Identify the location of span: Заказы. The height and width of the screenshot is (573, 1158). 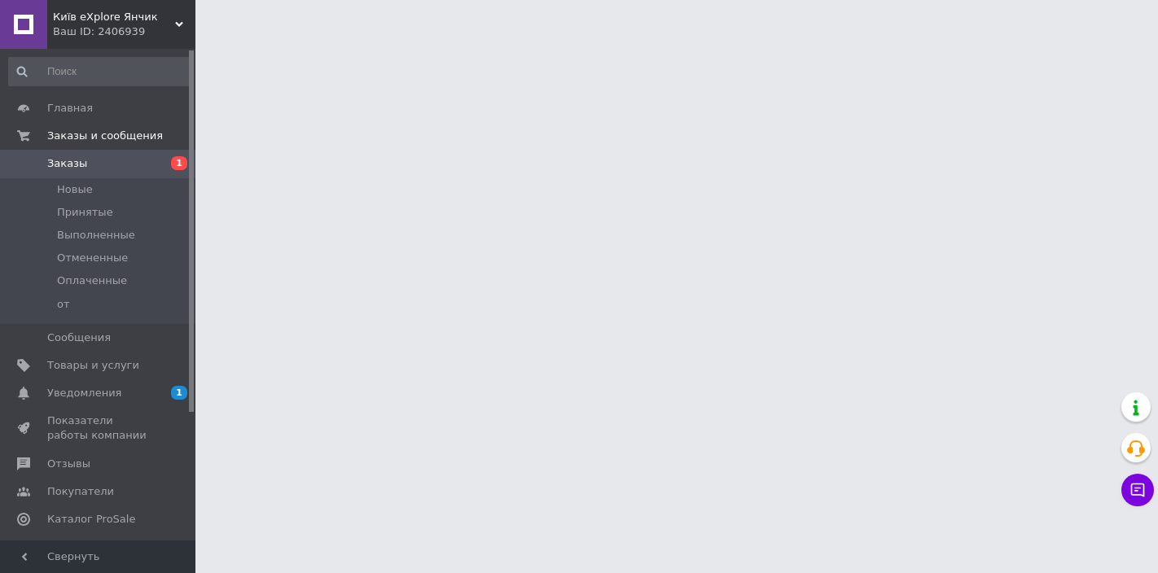
(67, 164).